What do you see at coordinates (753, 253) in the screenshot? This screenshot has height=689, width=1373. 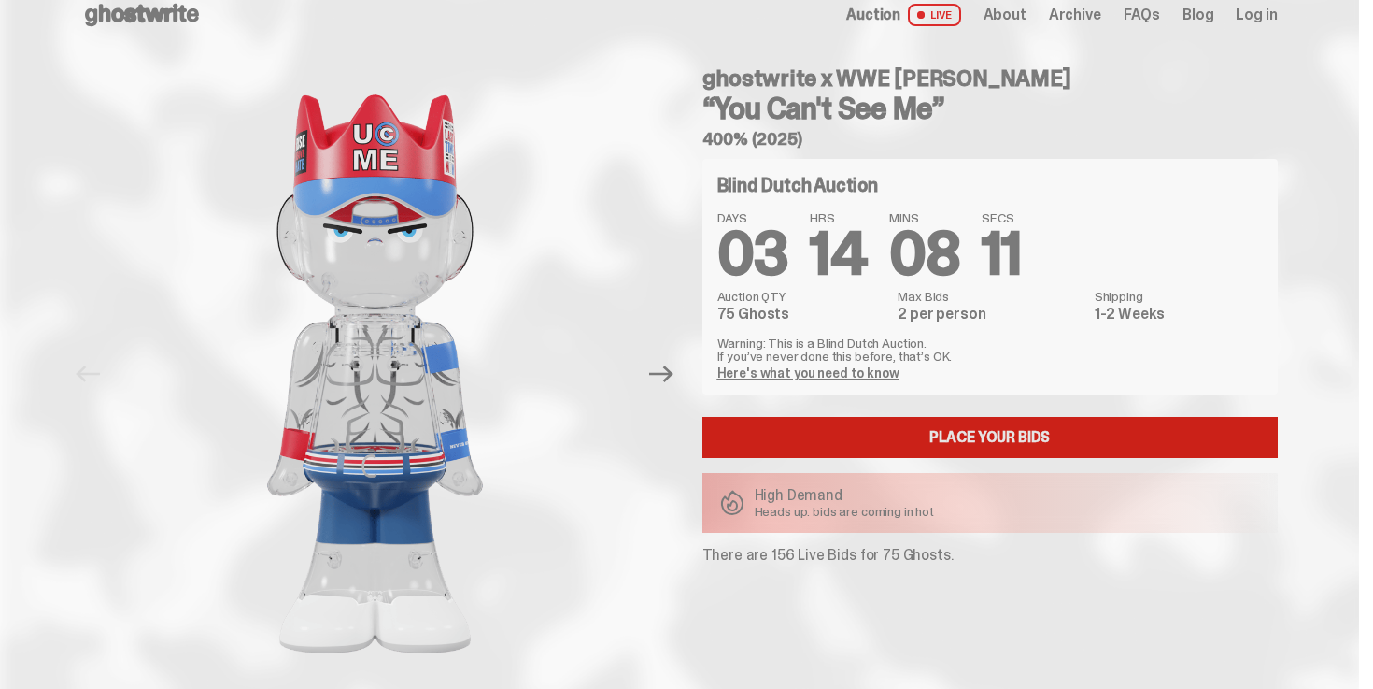 I see `span: 03` at bounding box center [753, 253].